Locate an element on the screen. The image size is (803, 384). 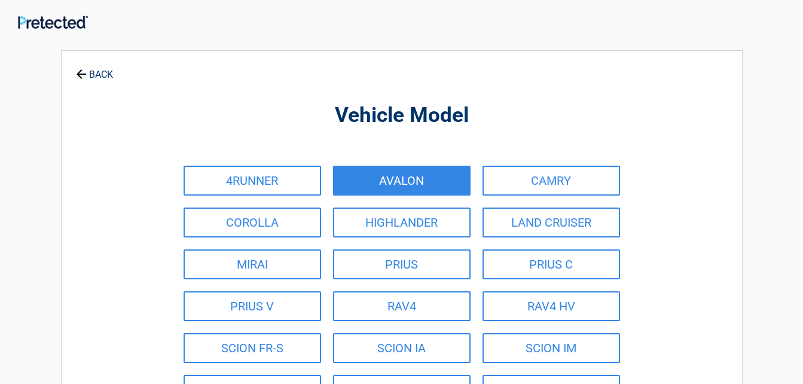
a: PRIUS C is located at coordinates (551, 264).